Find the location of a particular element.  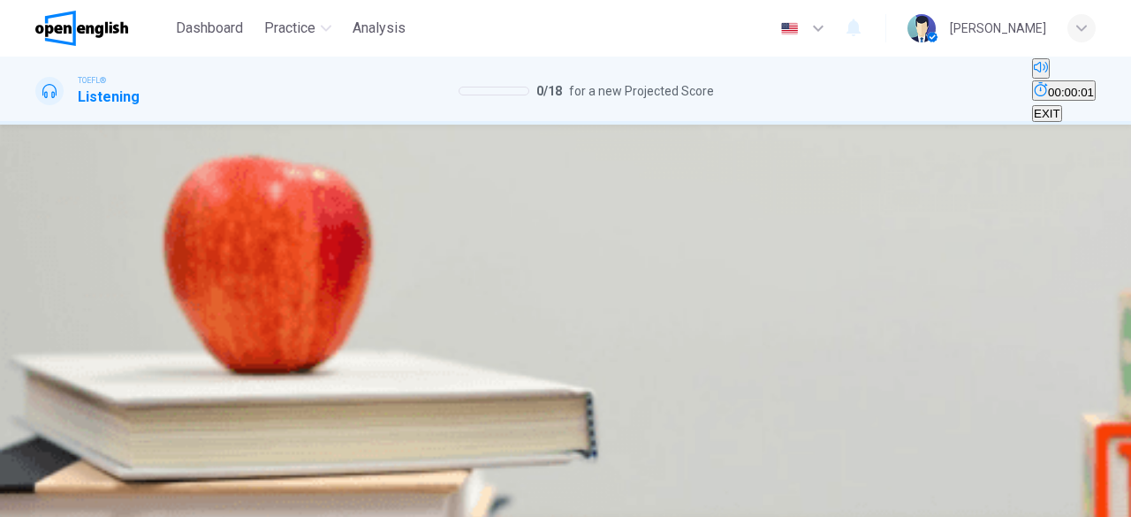

span: TOEFL® is located at coordinates (92, 80).